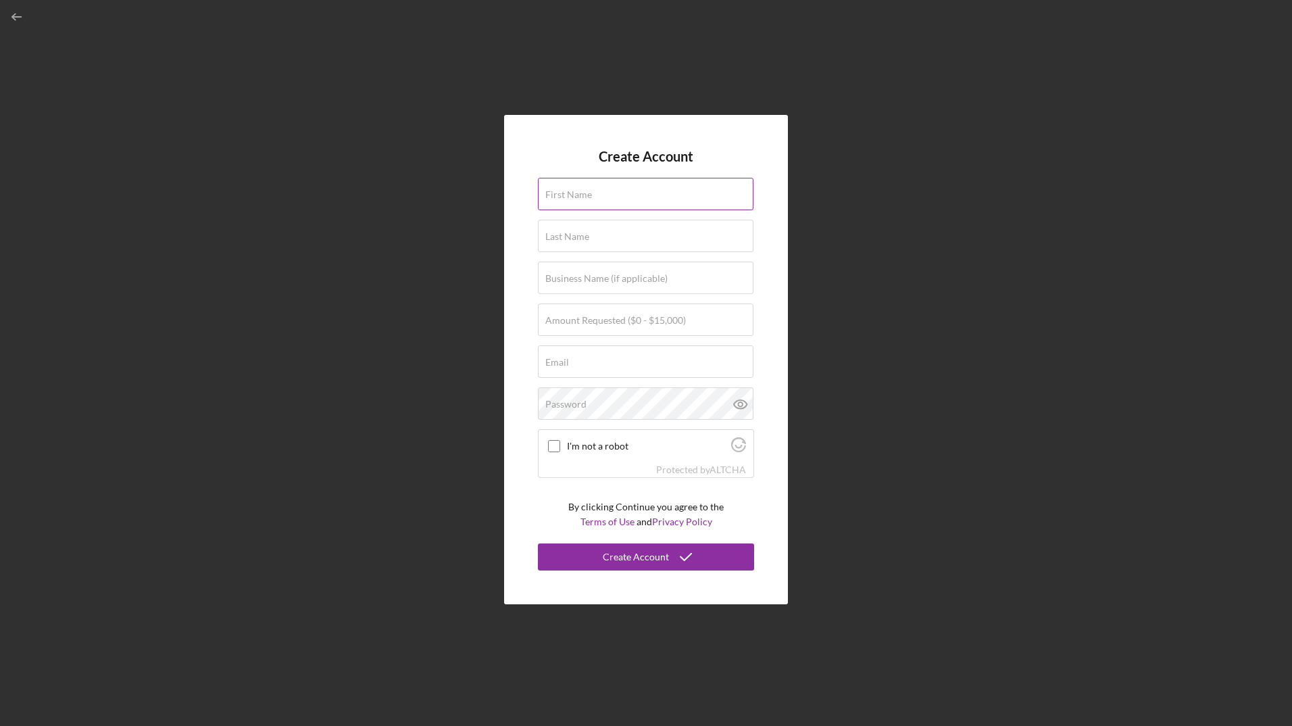  Describe the element at coordinates (607, 521) in the screenshot. I see `a: Terms of Use` at that location.